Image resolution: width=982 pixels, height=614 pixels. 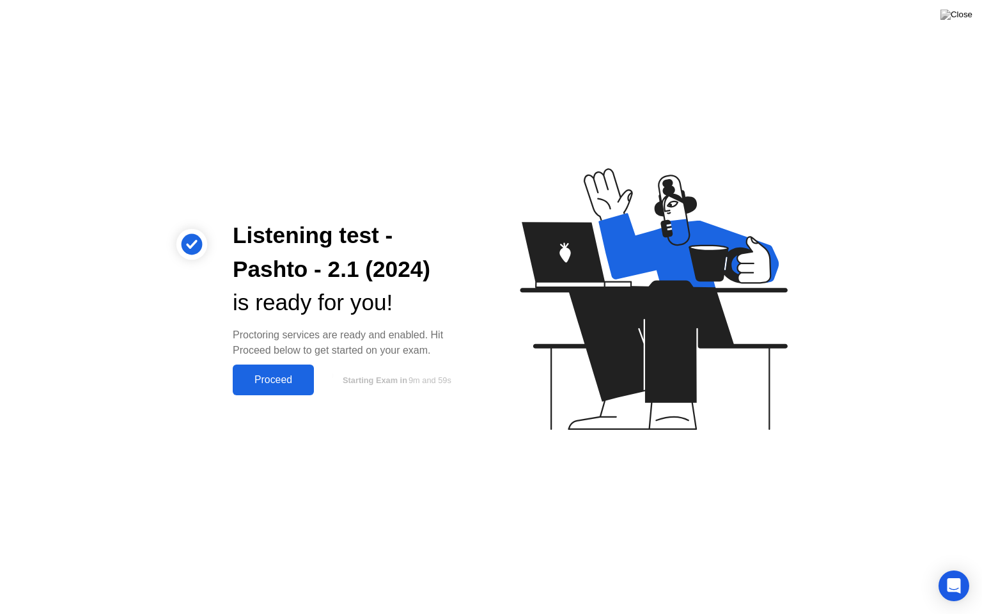 What do you see at coordinates (957, 15) in the screenshot?
I see `img: Close` at bounding box center [957, 15].